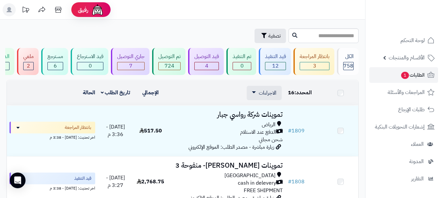  What do you see at coordinates (304, 93) in the screenshot?
I see `div: المحدد:` at bounding box center [304, 93].